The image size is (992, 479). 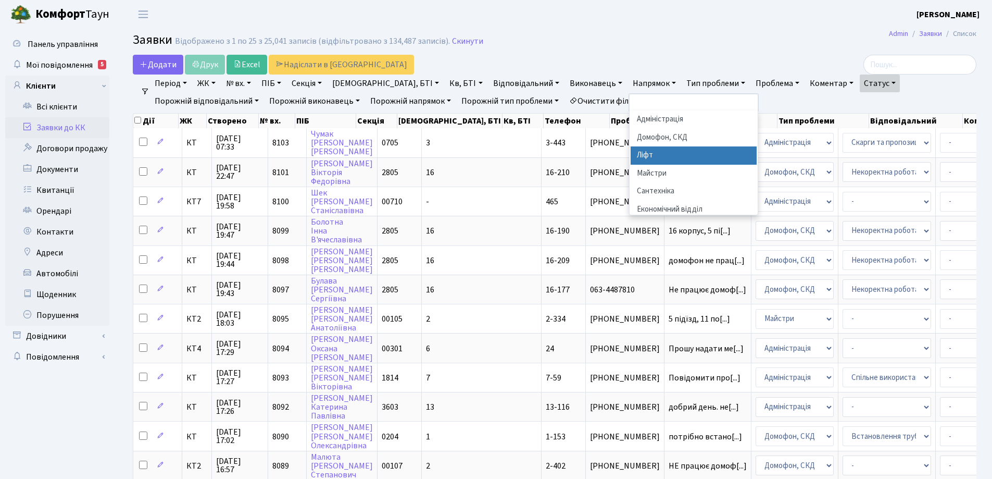 What do you see at coordinates (428, 378) in the screenshot?
I see `span: 7` at bounding box center [428, 378].